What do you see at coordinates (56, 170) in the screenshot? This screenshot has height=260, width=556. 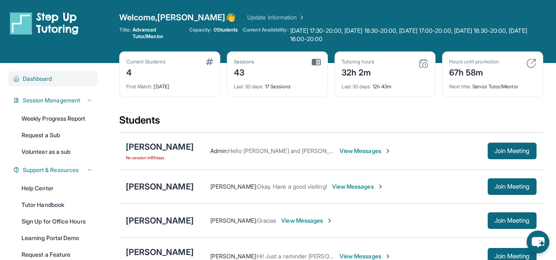 I see `button: Support & Resources` at bounding box center [56, 170].